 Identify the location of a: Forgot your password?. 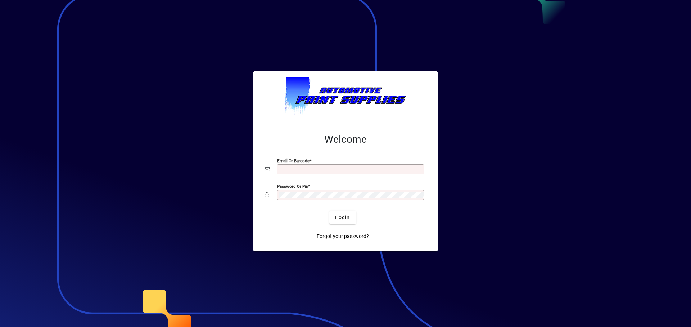
(343, 236).